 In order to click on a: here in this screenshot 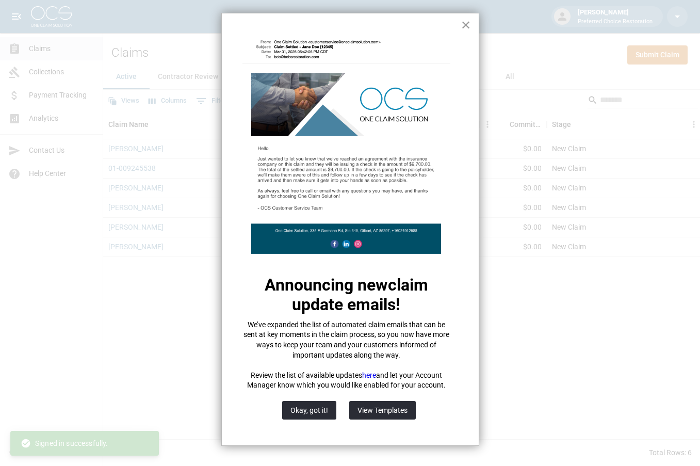, I will do `click(369, 375)`.